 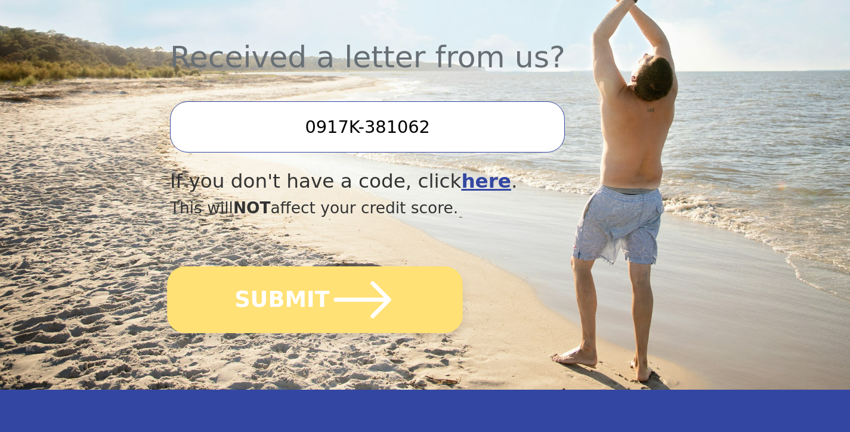 I want to click on div: Received a letter from us?, so click(x=387, y=44).